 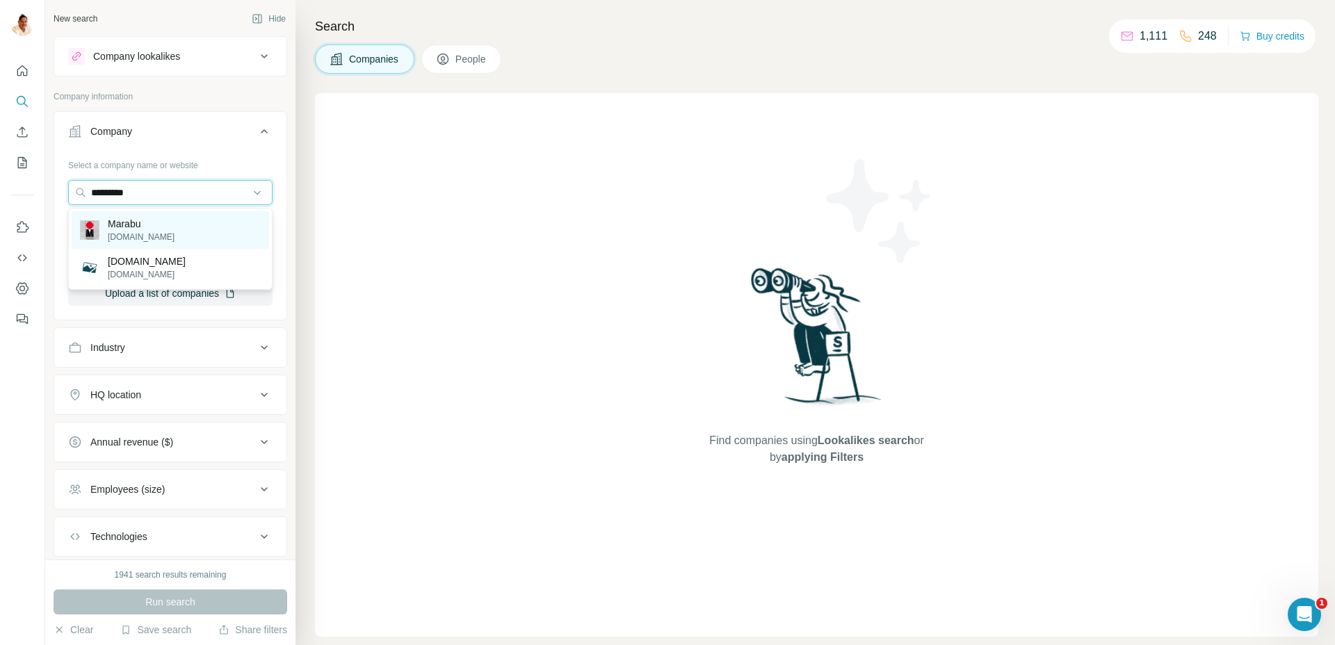 What do you see at coordinates (816, 26) in the screenshot?
I see `h4: Search` at bounding box center [816, 26].